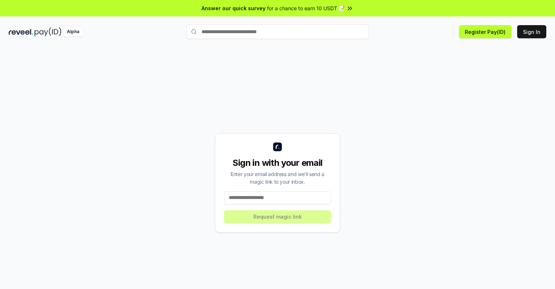  I want to click on img: logo_small, so click(278, 147).